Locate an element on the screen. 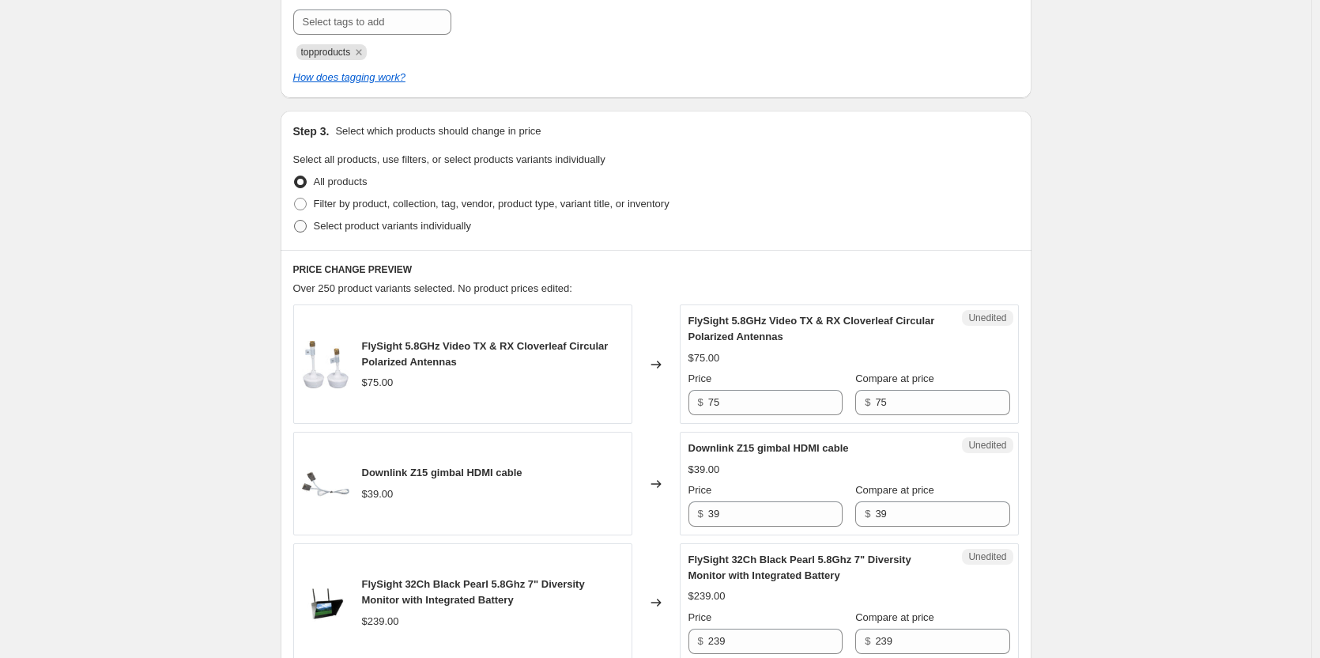  img: 999703_80x.jpg is located at coordinates (326, 364).